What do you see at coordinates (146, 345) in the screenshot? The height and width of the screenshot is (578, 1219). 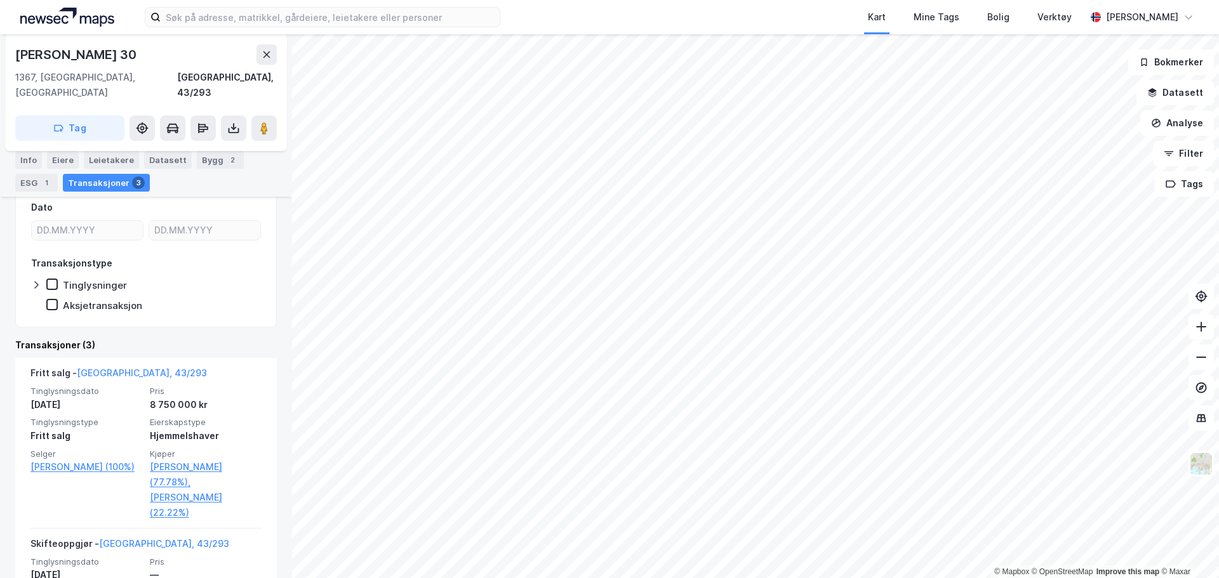 I see `div: Transaksjoner (3)` at bounding box center [146, 345].